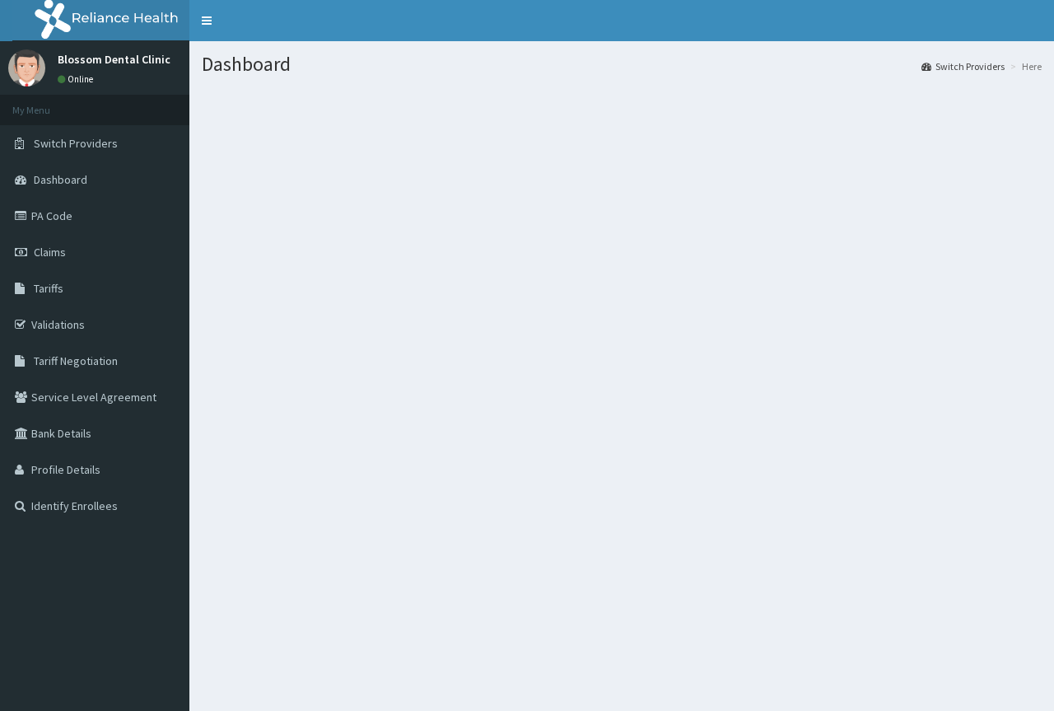  Describe the element at coordinates (49, 252) in the screenshot. I see `span: Claims` at that location.